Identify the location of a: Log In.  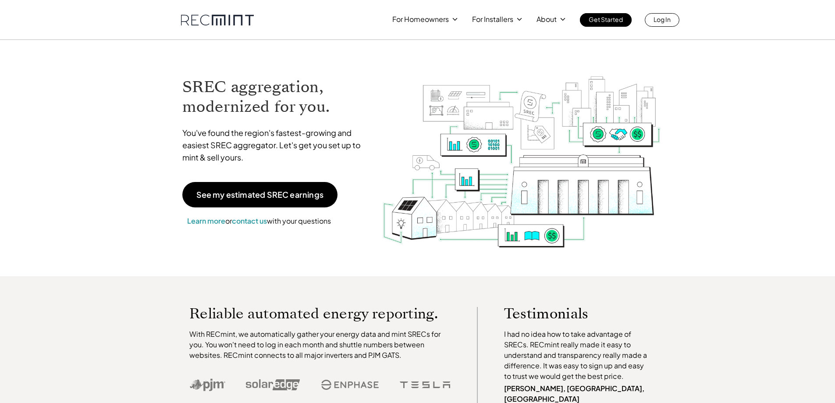
(662, 20).